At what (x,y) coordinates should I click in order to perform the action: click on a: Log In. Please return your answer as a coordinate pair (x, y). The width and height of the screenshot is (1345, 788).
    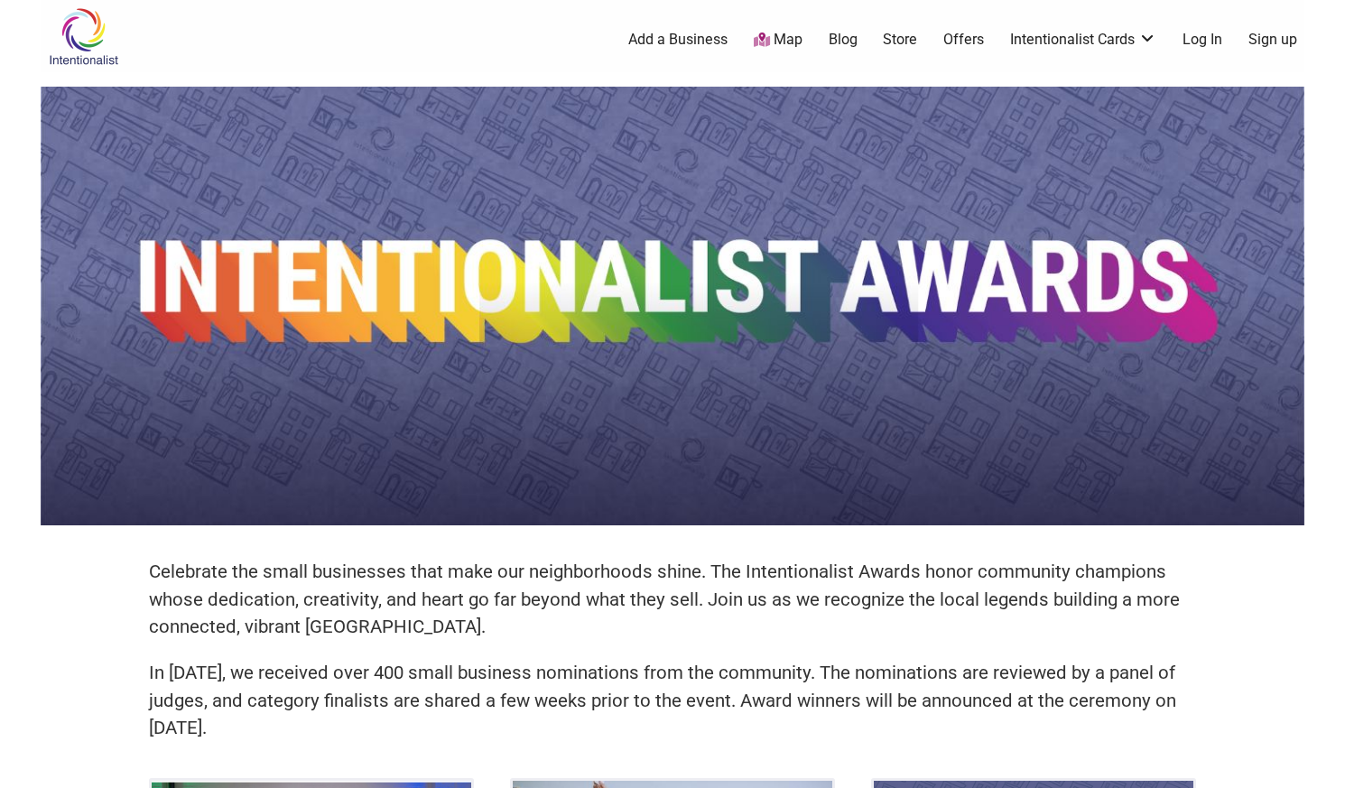
    Looking at the image, I should click on (1202, 40).